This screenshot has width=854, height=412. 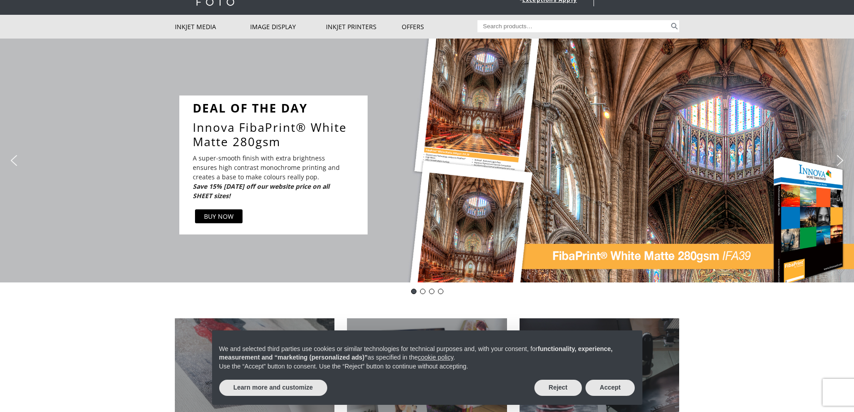 I want to click on strong: functionality, experience, measurement and “marketing (personalized ads)”, so click(x=416, y=353).